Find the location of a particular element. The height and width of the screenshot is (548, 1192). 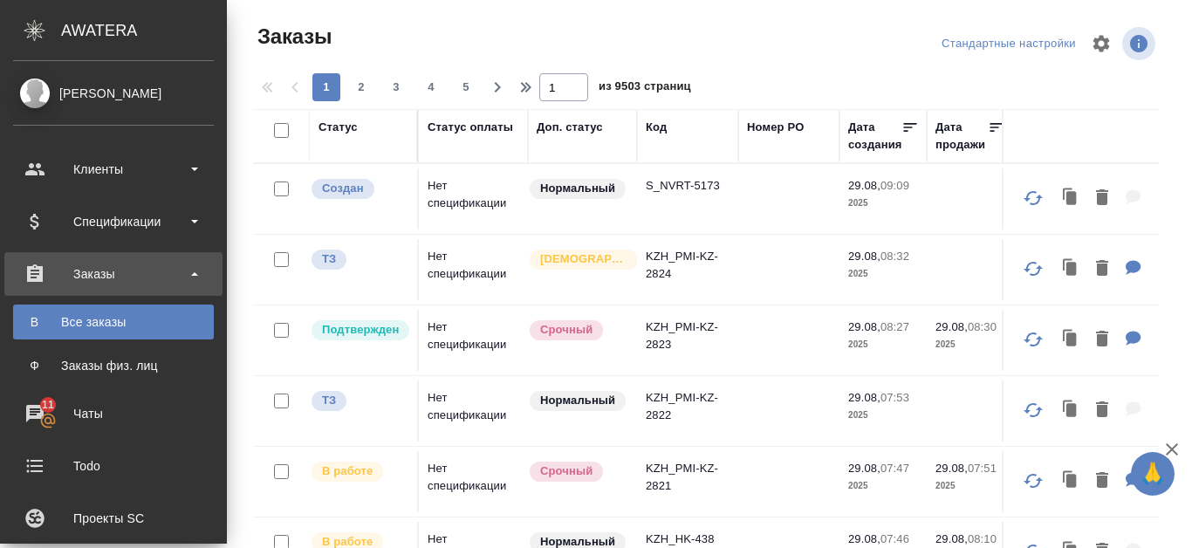

p: ТЗ is located at coordinates (329, 401).